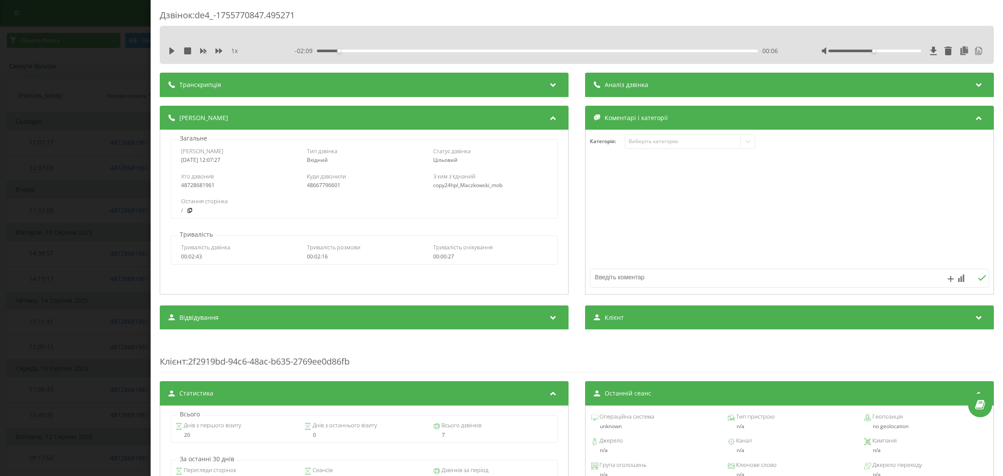 The height and width of the screenshot is (476, 1003). I want to click on span: - 02:09, so click(306, 51).